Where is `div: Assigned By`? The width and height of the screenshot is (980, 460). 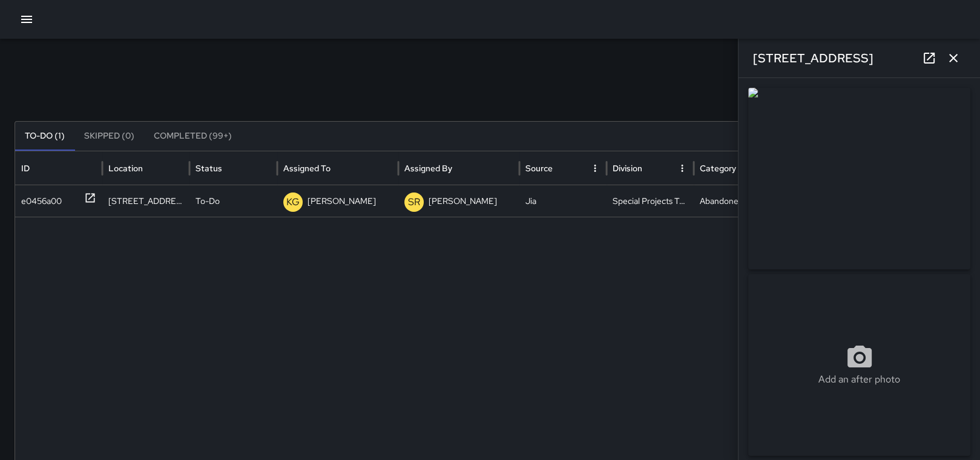
div: Assigned By is located at coordinates (428, 168).